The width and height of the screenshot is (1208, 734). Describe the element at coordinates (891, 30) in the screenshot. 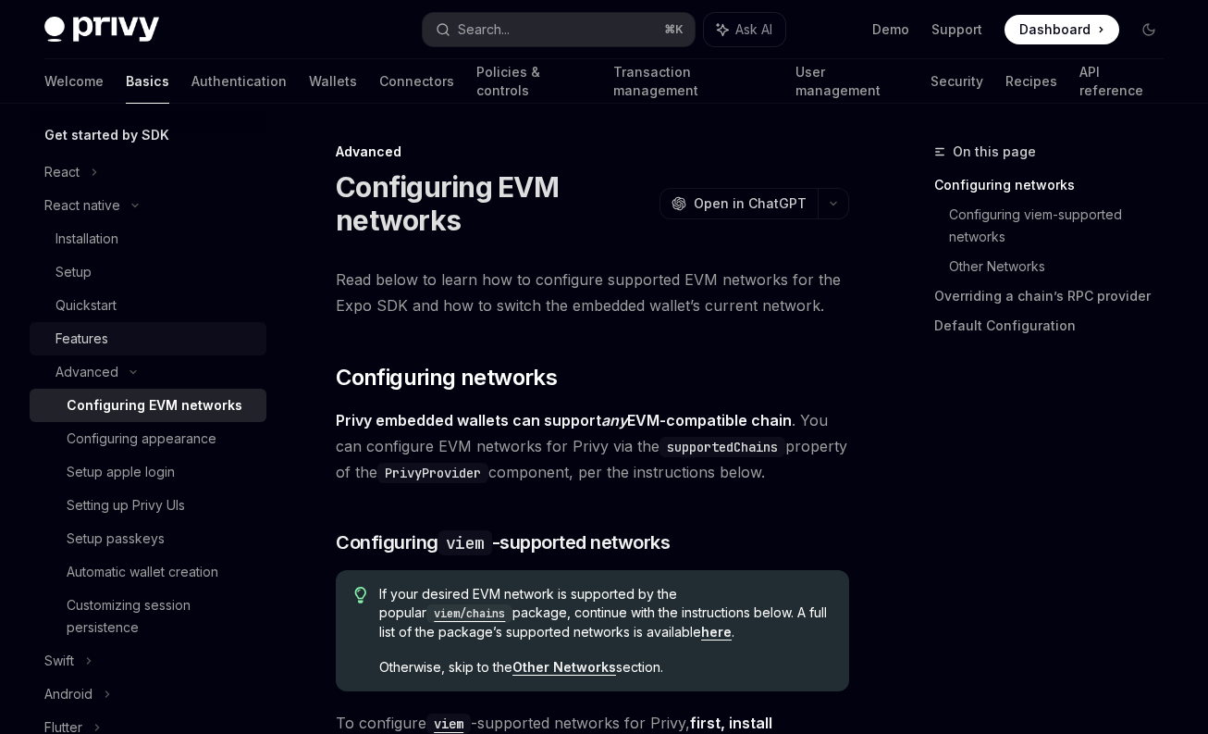

I see `a: Demo` at that location.